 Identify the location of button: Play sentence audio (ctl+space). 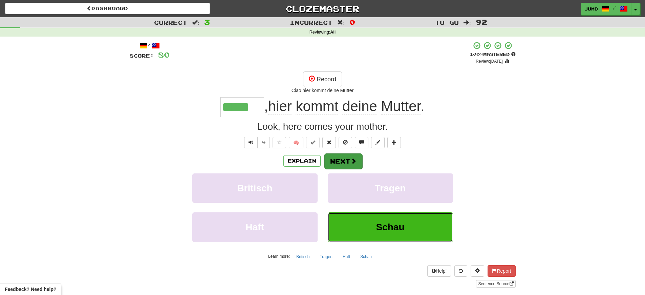
(251, 143).